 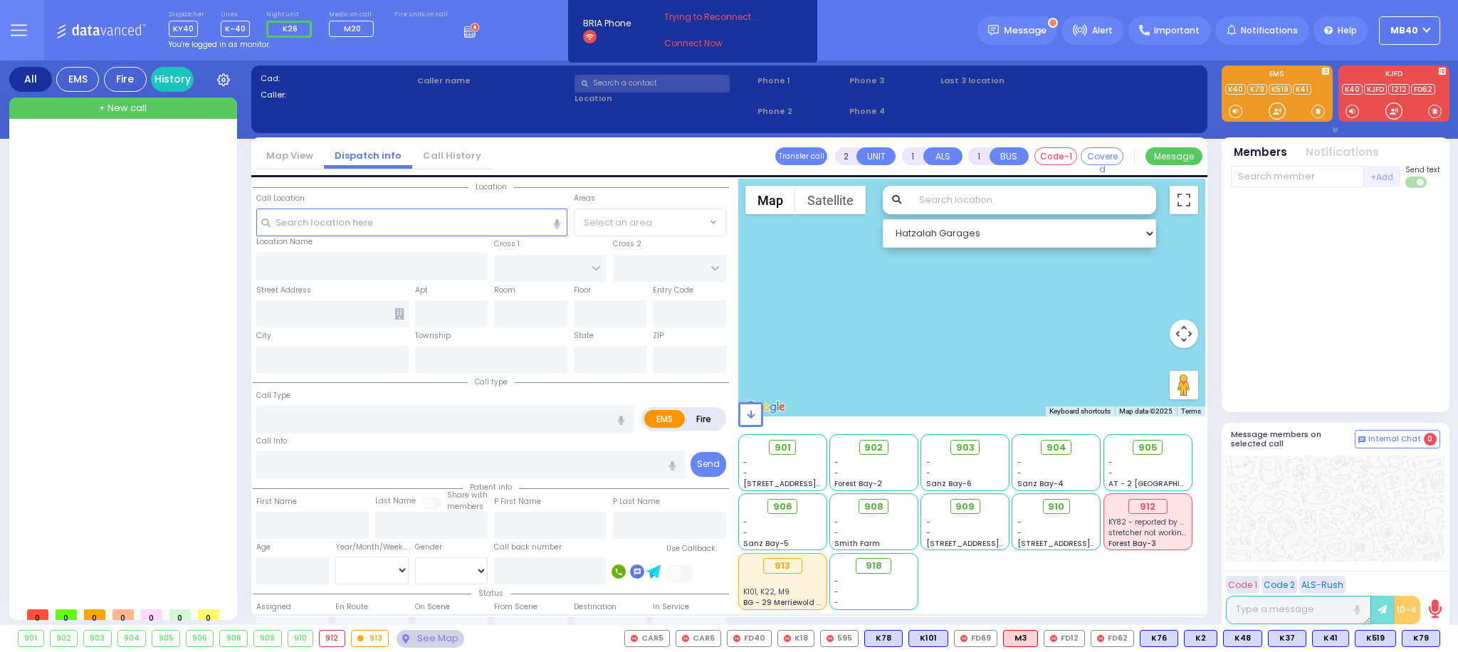 What do you see at coordinates (263, 547) in the screenshot?
I see `label: Age` at bounding box center [263, 547].